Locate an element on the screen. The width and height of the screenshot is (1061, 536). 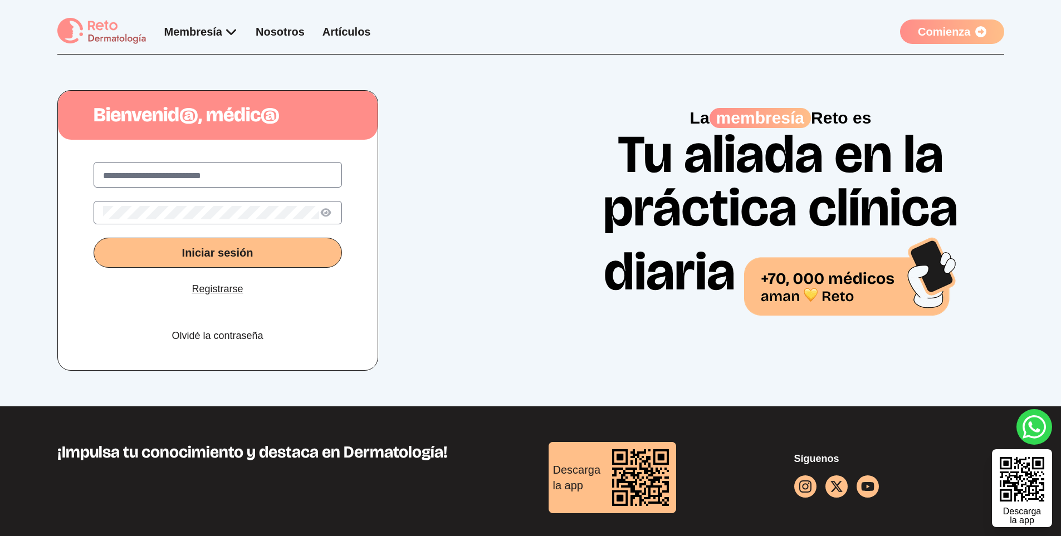
a: facebook button is located at coordinates (837, 487).